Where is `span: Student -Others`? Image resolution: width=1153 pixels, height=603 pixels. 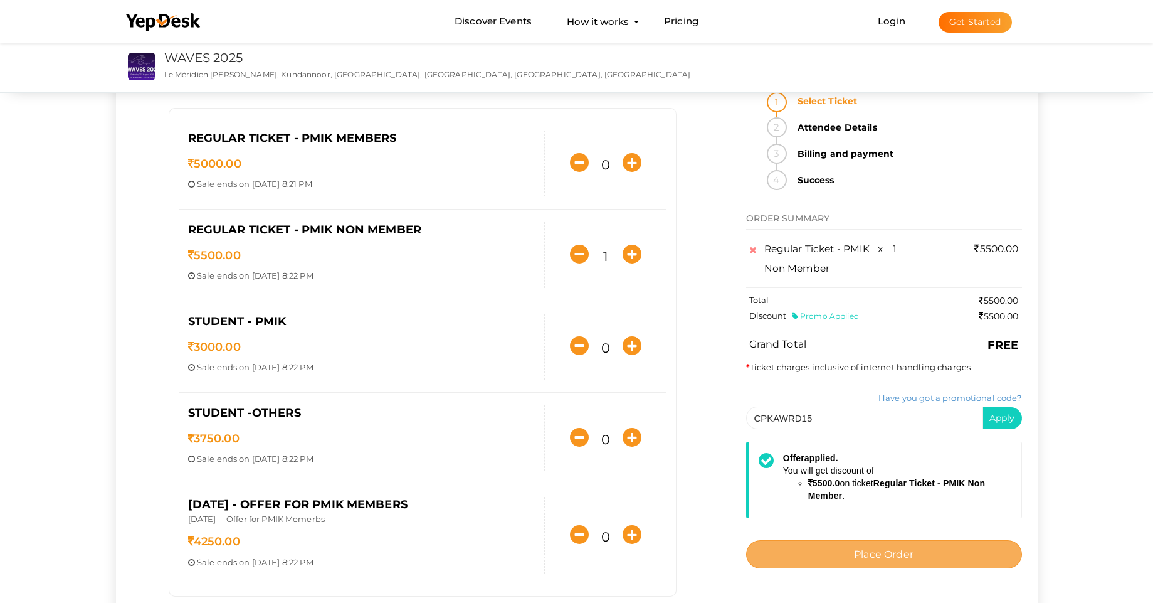
span: Student -Others is located at coordinates (245, 413).